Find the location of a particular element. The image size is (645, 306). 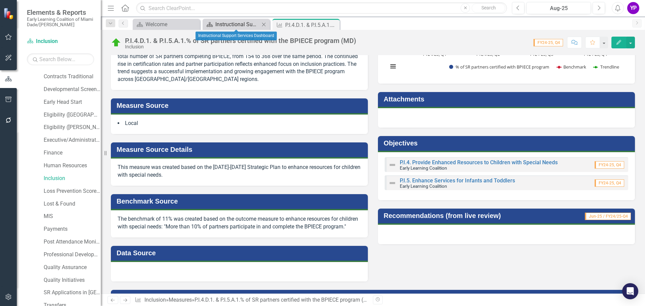

span: Jun-25 / FY24/25-Q4 is located at coordinates (608, 216).